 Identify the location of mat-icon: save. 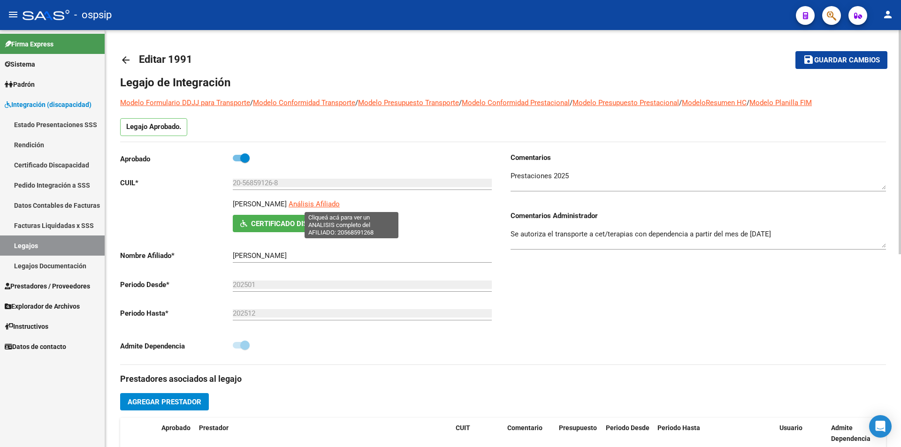
(809, 60).